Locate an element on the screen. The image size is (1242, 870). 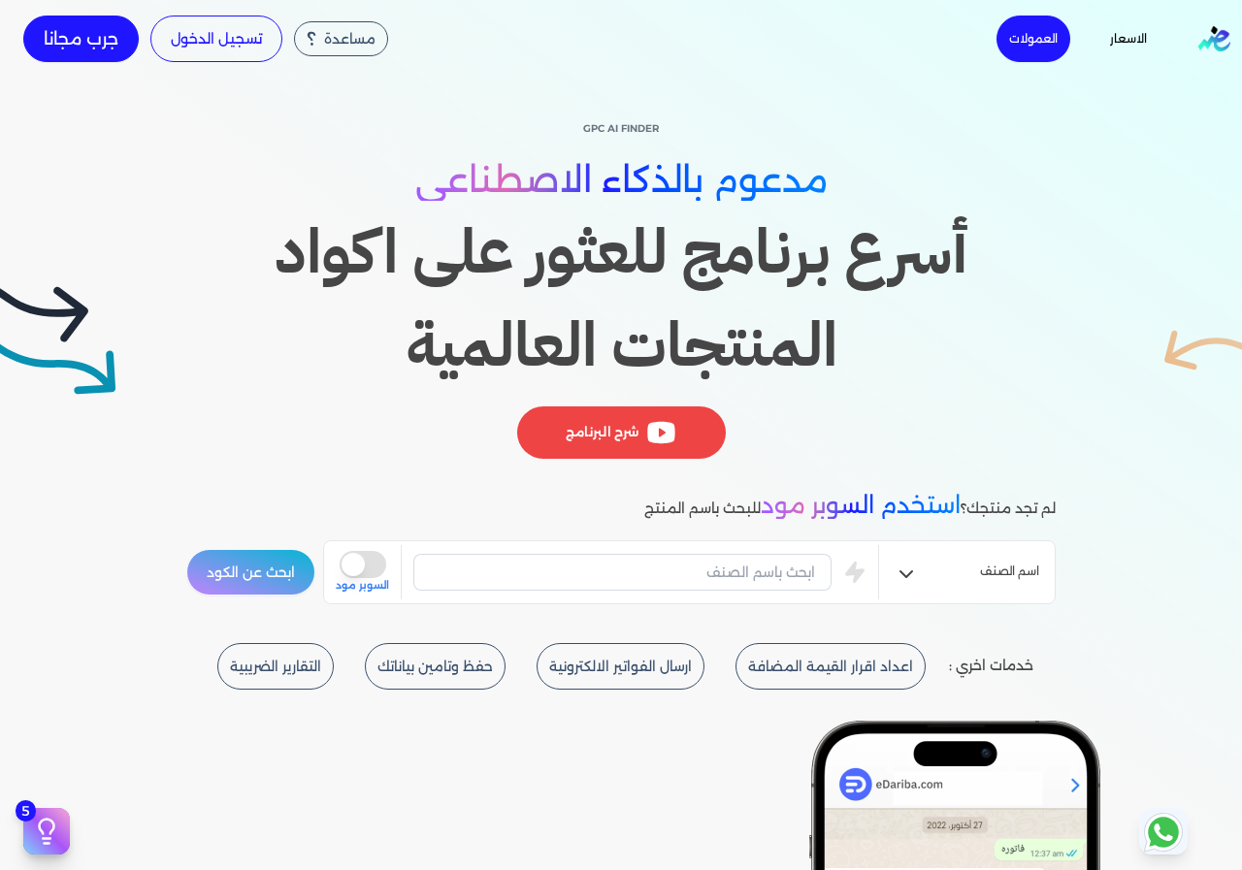
button: ابحث عن الكود is located at coordinates (250, 572).